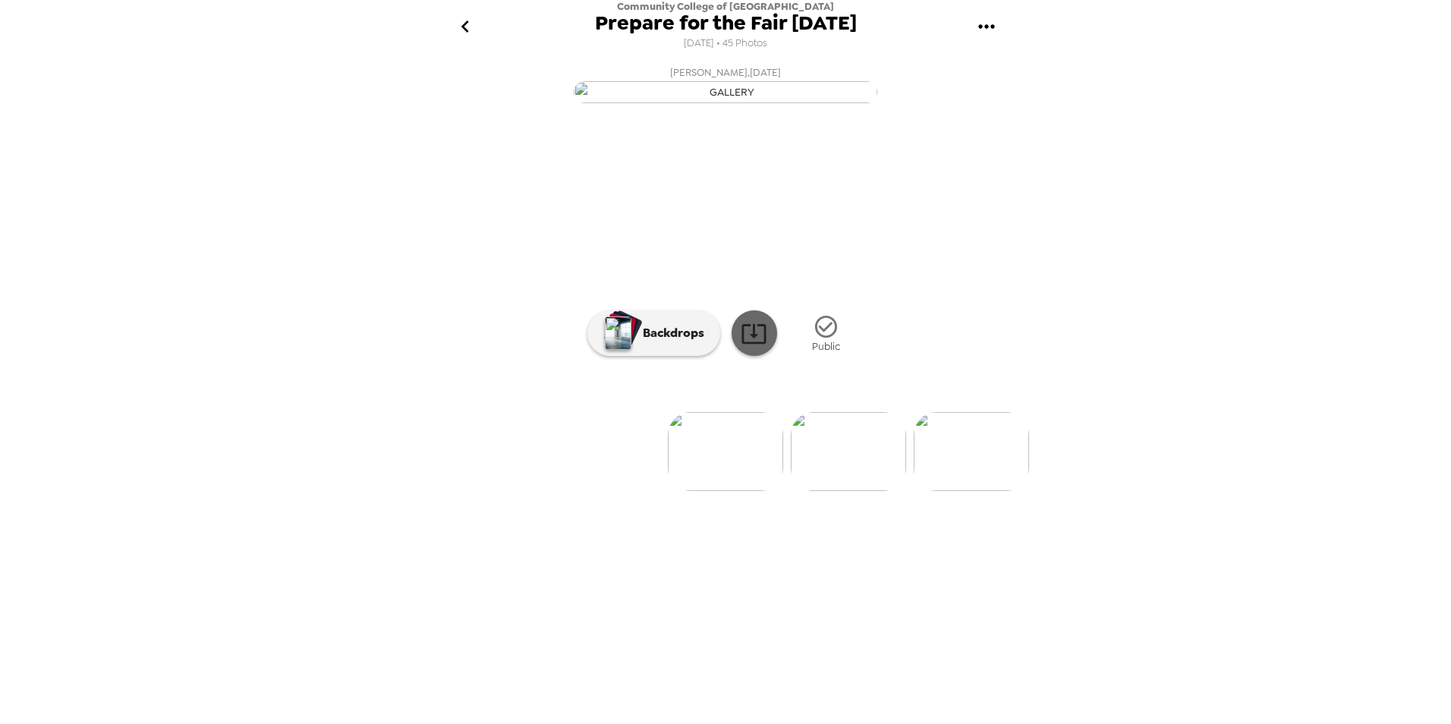 Image resolution: width=1451 pixels, height=724 pixels. What do you see at coordinates (464, 27) in the screenshot?
I see `button: go back` at bounding box center [464, 27].